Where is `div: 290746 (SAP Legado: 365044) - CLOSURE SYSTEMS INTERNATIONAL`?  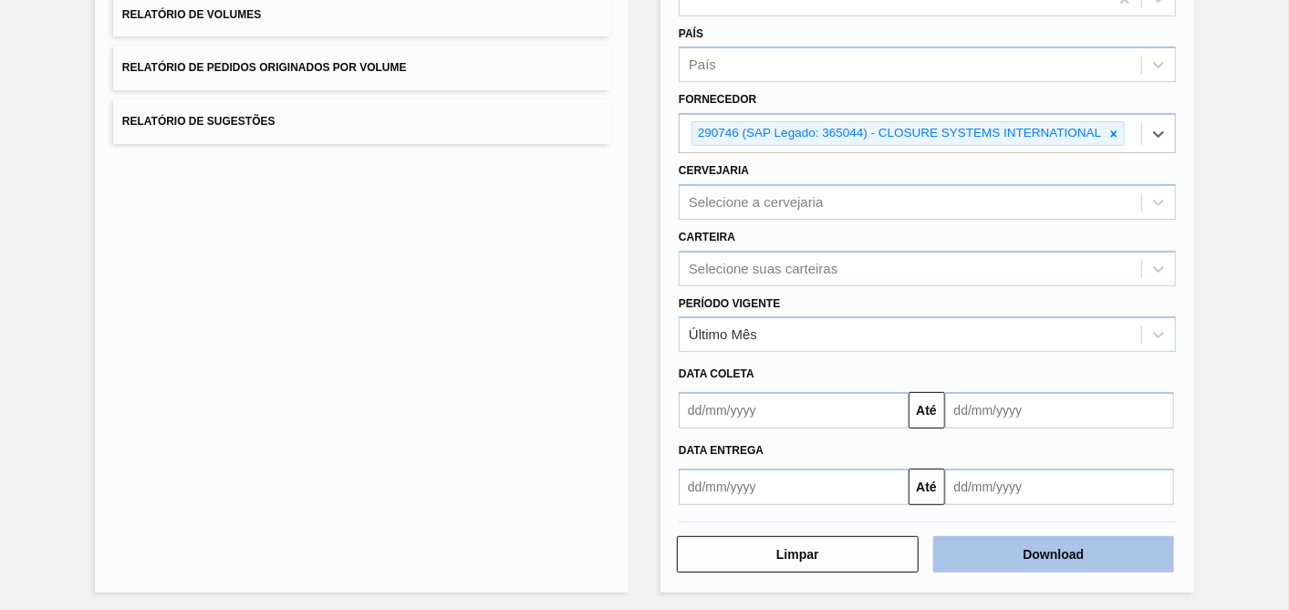
div: 290746 (SAP Legado: 365044) - CLOSURE SYSTEMS INTERNATIONAL is located at coordinates (898, 133).